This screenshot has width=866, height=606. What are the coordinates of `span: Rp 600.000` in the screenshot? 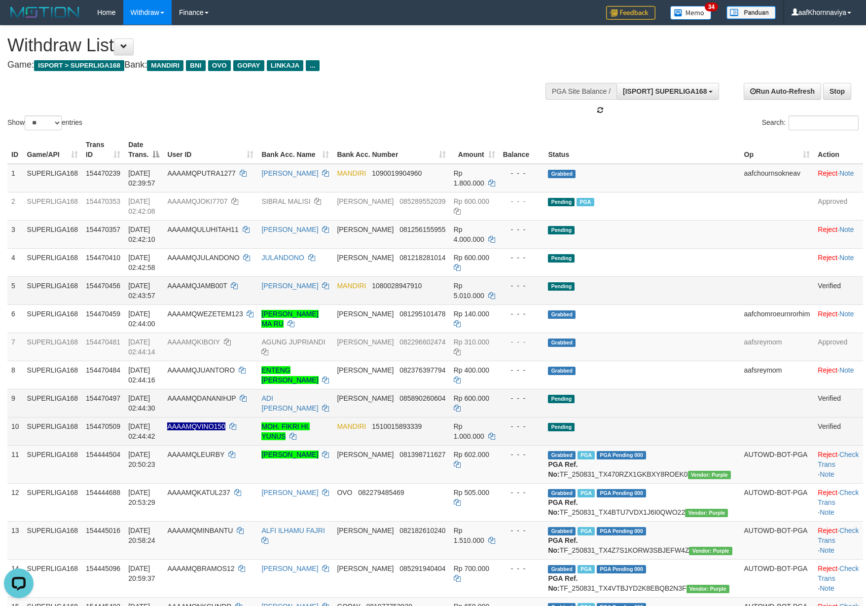 It's located at (472, 398).